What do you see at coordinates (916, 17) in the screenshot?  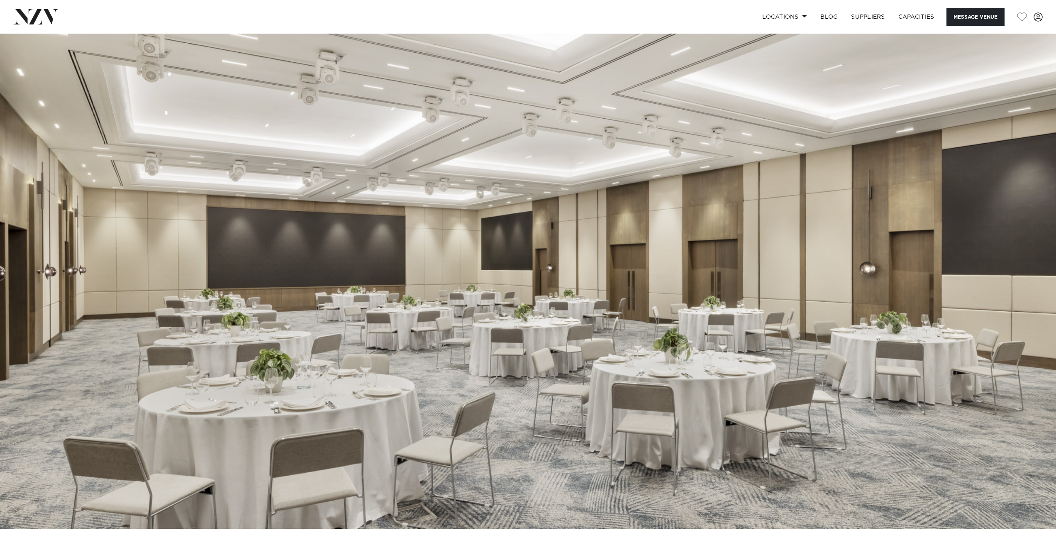 I see `a: Capacities` at bounding box center [916, 17].